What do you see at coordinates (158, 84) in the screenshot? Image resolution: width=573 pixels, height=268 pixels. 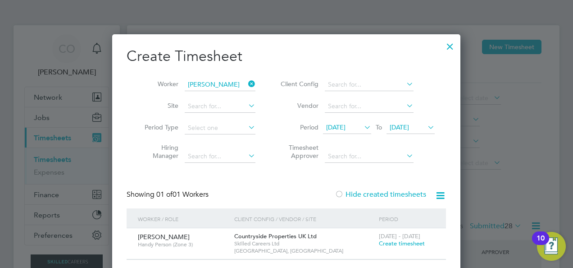 I see `label: Worker` at bounding box center [158, 84].